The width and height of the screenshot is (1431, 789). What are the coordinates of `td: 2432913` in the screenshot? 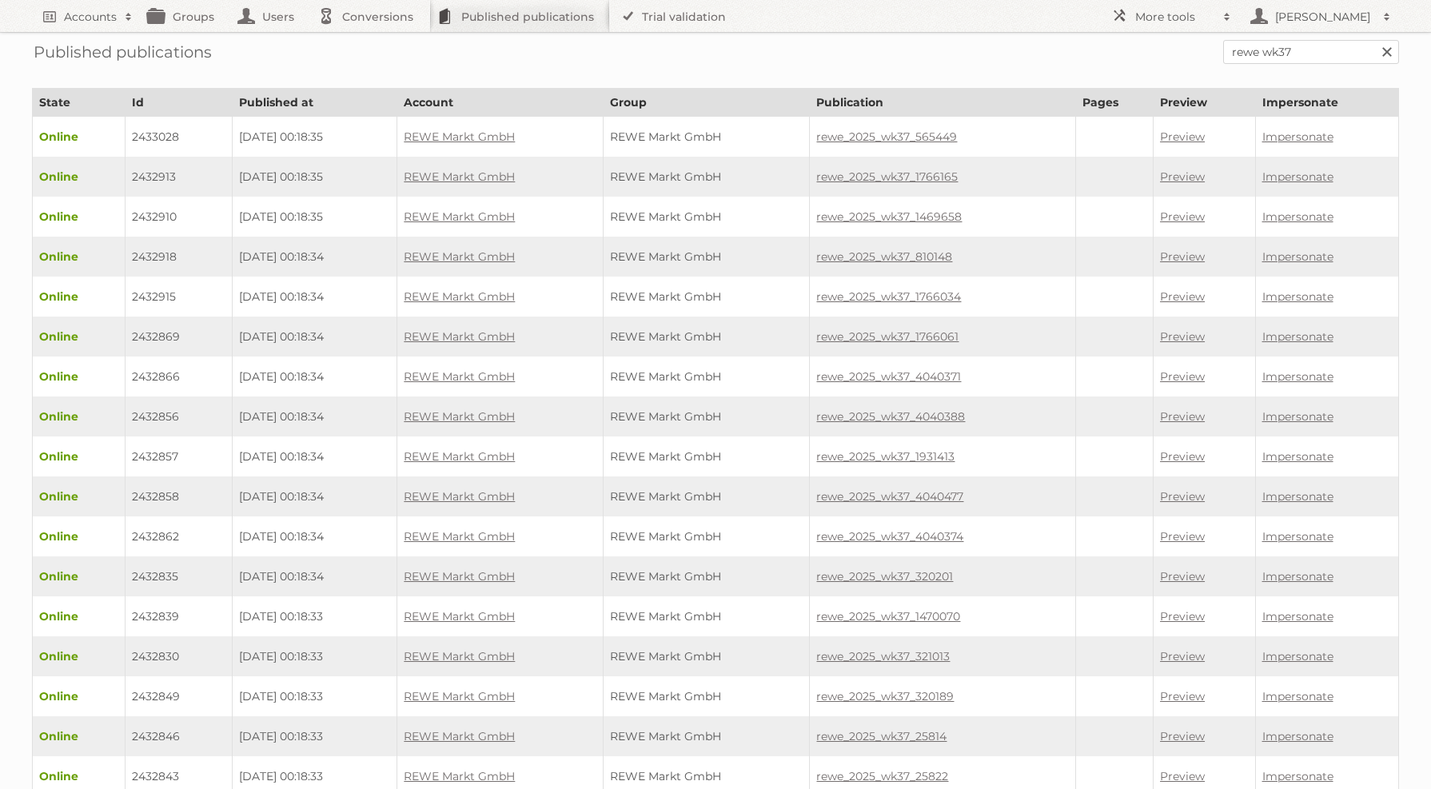 It's located at (179, 177).